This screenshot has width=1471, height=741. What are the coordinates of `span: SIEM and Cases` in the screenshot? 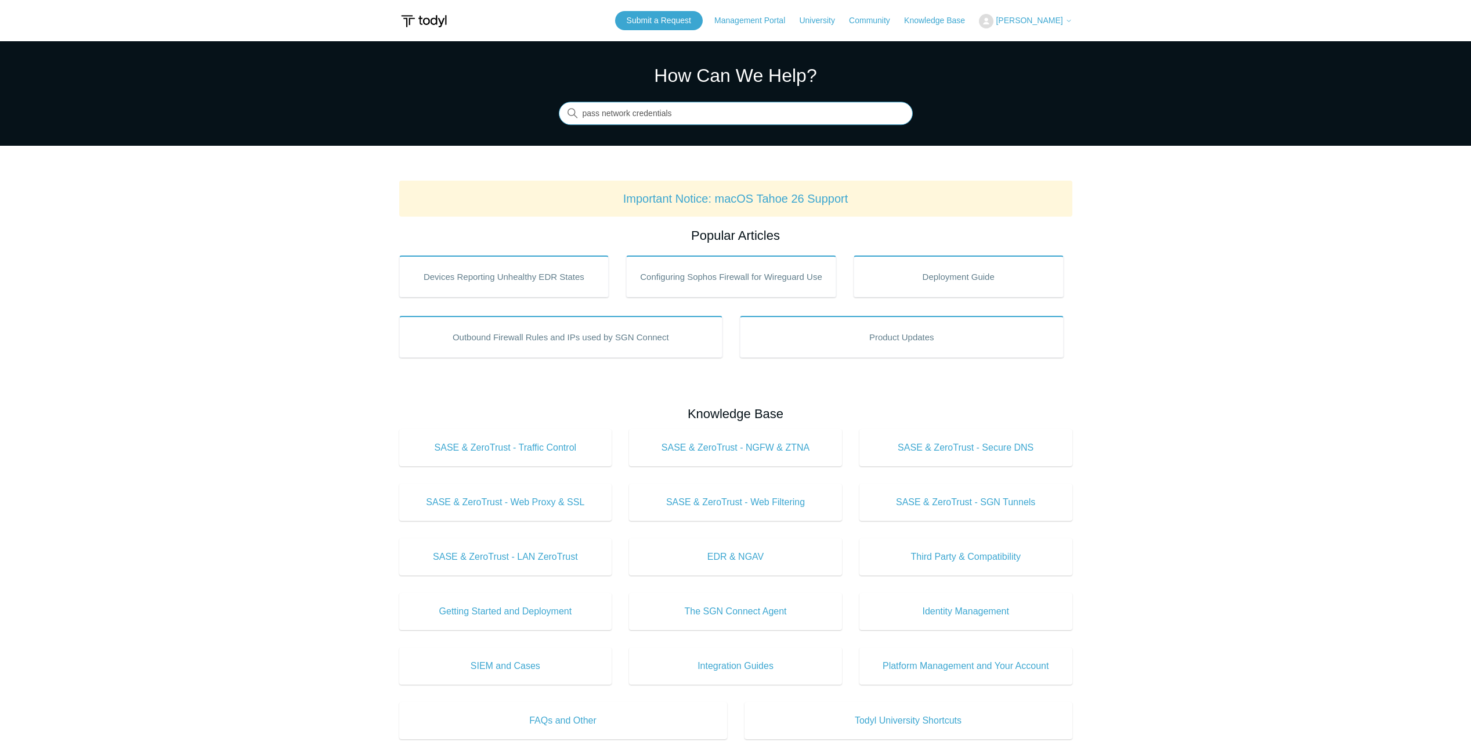 It's located at (506, 666).